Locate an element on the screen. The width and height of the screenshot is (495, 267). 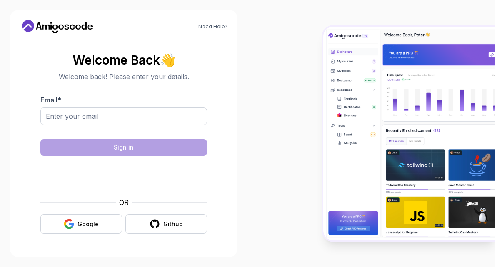
button: Sign in is located at coordinates (124, 147).